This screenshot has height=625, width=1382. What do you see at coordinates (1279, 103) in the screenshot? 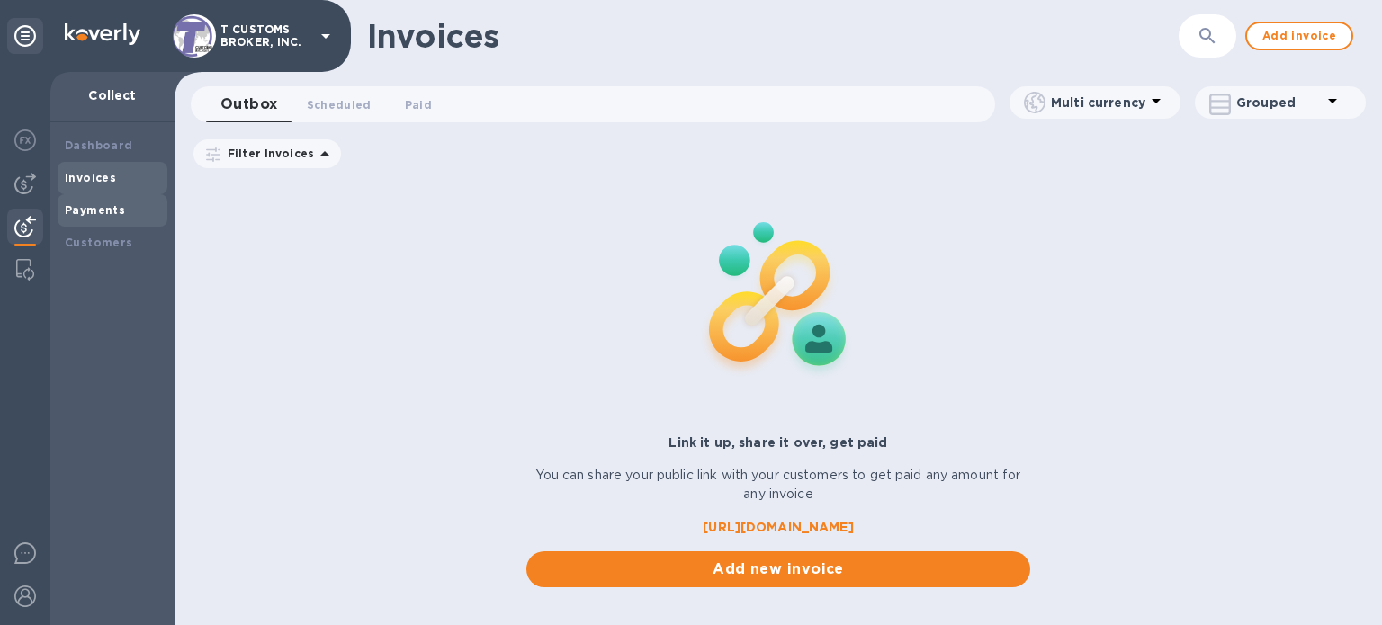
I see `p: Grouped` at bounding box center [1279, 103].